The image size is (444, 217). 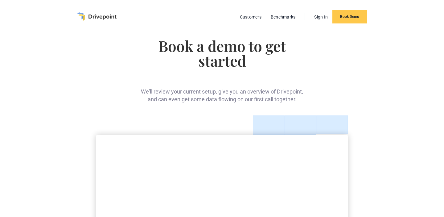 What do you see at coordinates (283, 17) in the screenshot?
I see `a: Benchmarks` at bounding box center [283, 17].